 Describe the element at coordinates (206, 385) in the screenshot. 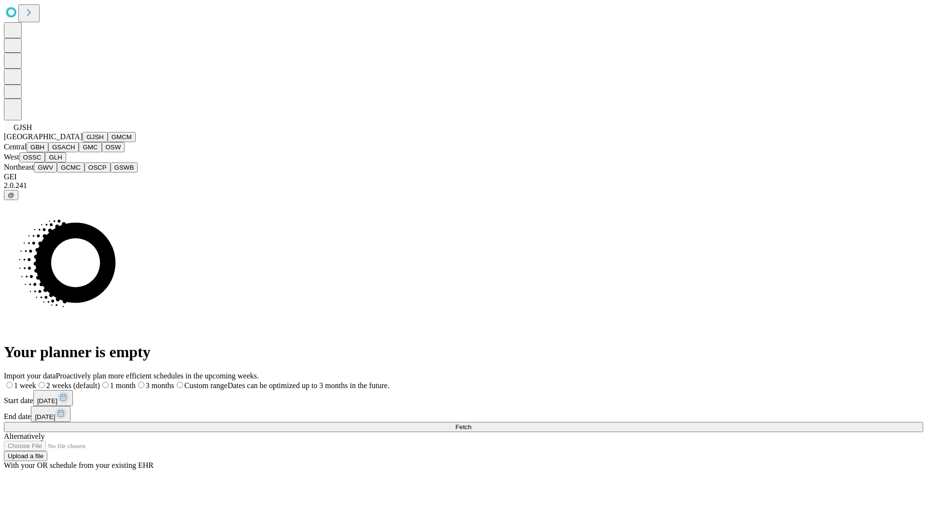

I see `span: Custom range` at that location.